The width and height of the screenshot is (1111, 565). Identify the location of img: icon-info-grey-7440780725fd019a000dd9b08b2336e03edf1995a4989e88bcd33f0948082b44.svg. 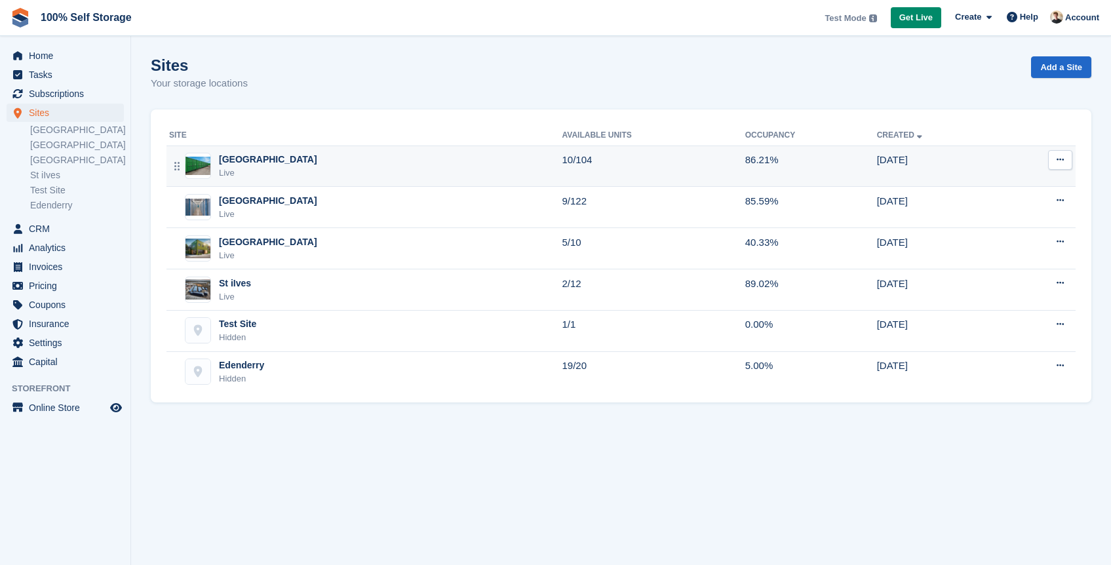
(873, 18).